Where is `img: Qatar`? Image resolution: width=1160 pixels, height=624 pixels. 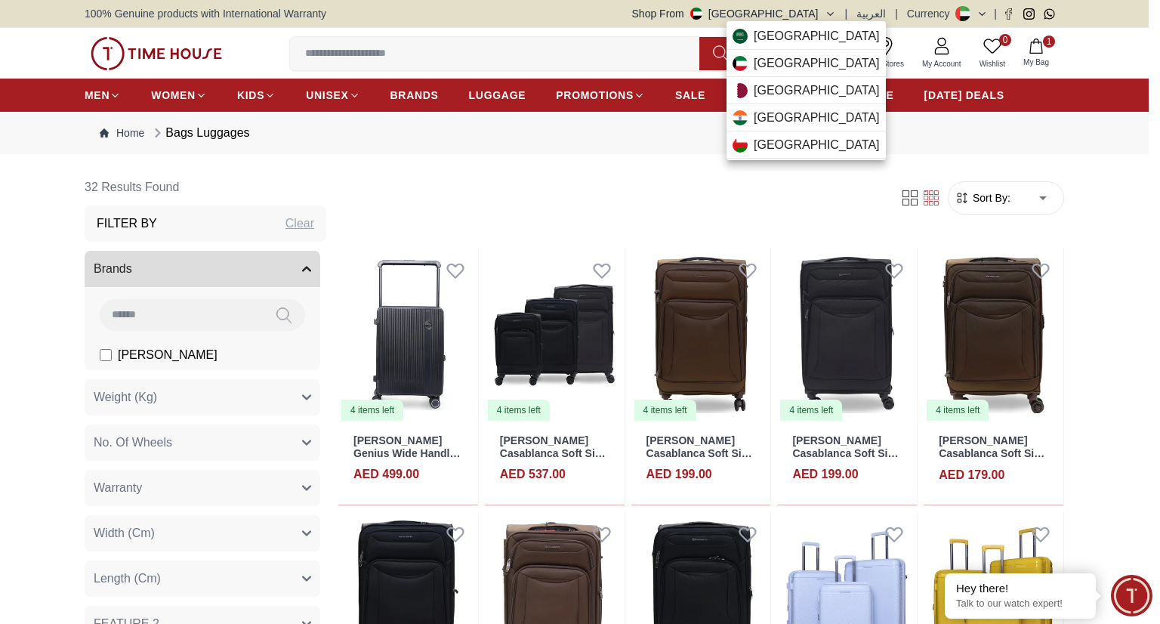
img: Qatar is located at coordinates (740, 91).